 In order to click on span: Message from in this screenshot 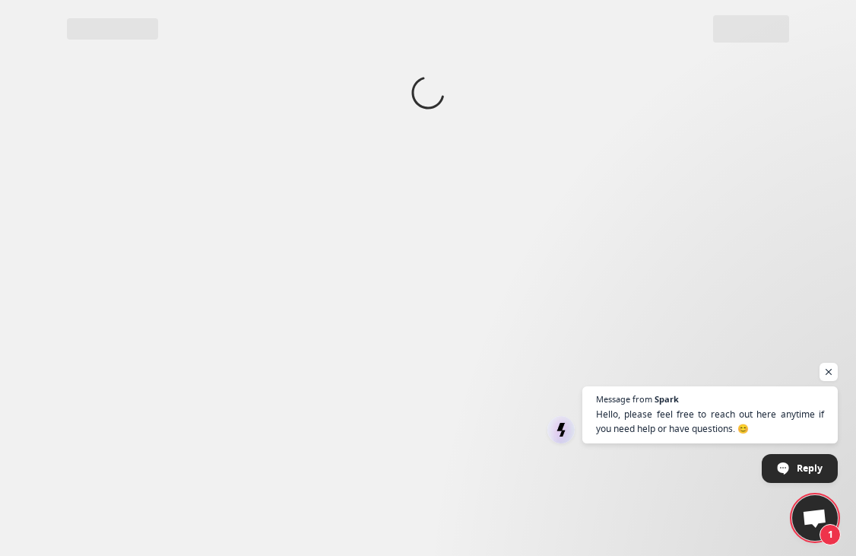, I will do `click(624, 398)`.